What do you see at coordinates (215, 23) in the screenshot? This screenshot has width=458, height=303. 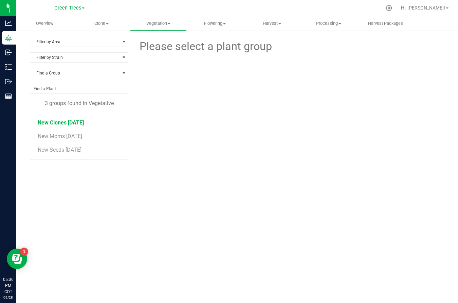 I see `span: Flowering` at bounding box center [215, 23].